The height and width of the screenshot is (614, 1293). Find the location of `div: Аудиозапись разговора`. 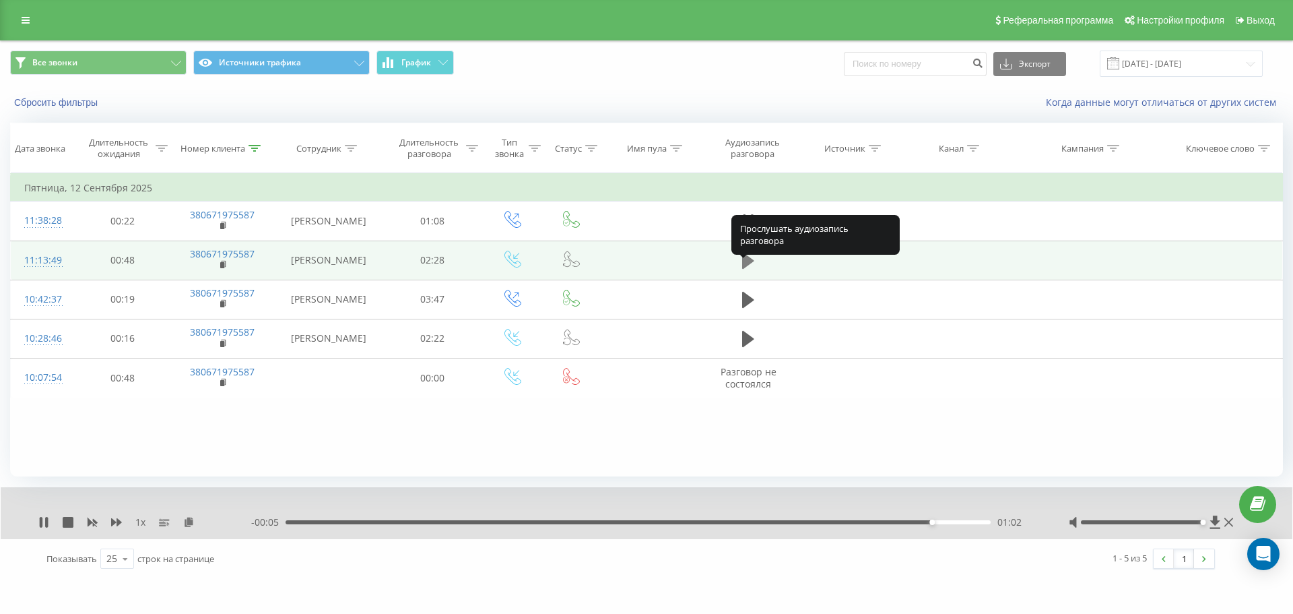

div: Аудиозапись разговора is located at coordinates (752, 148).